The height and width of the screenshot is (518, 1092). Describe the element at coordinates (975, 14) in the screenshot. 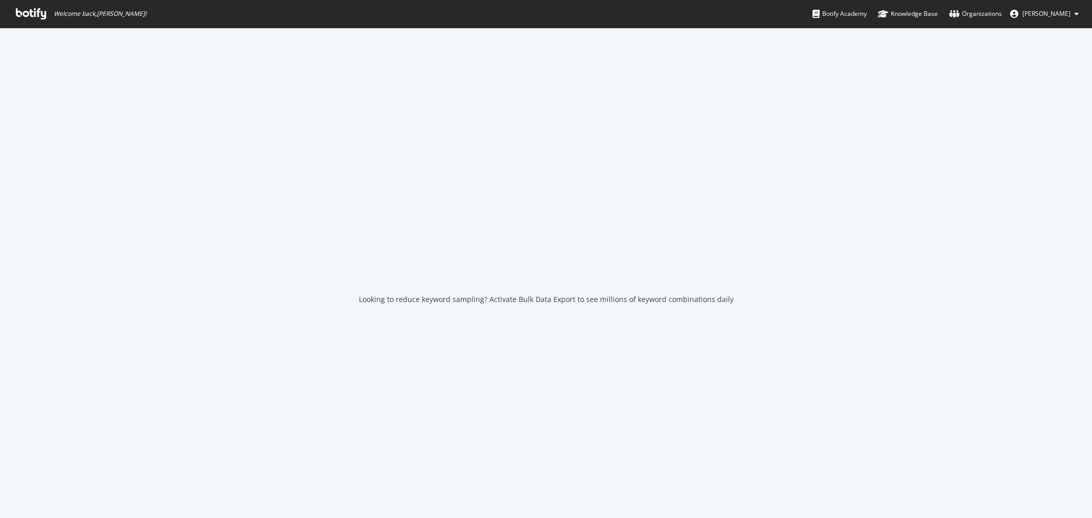

I see `div: Organizations` at that location.